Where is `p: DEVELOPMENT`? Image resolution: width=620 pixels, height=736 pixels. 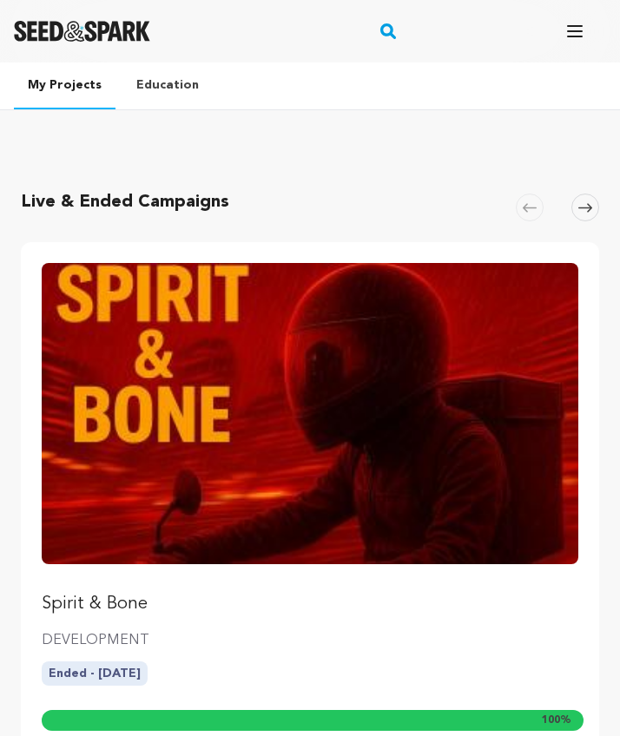 p: DEVELOPMENT is located at coordinates (310, 640).